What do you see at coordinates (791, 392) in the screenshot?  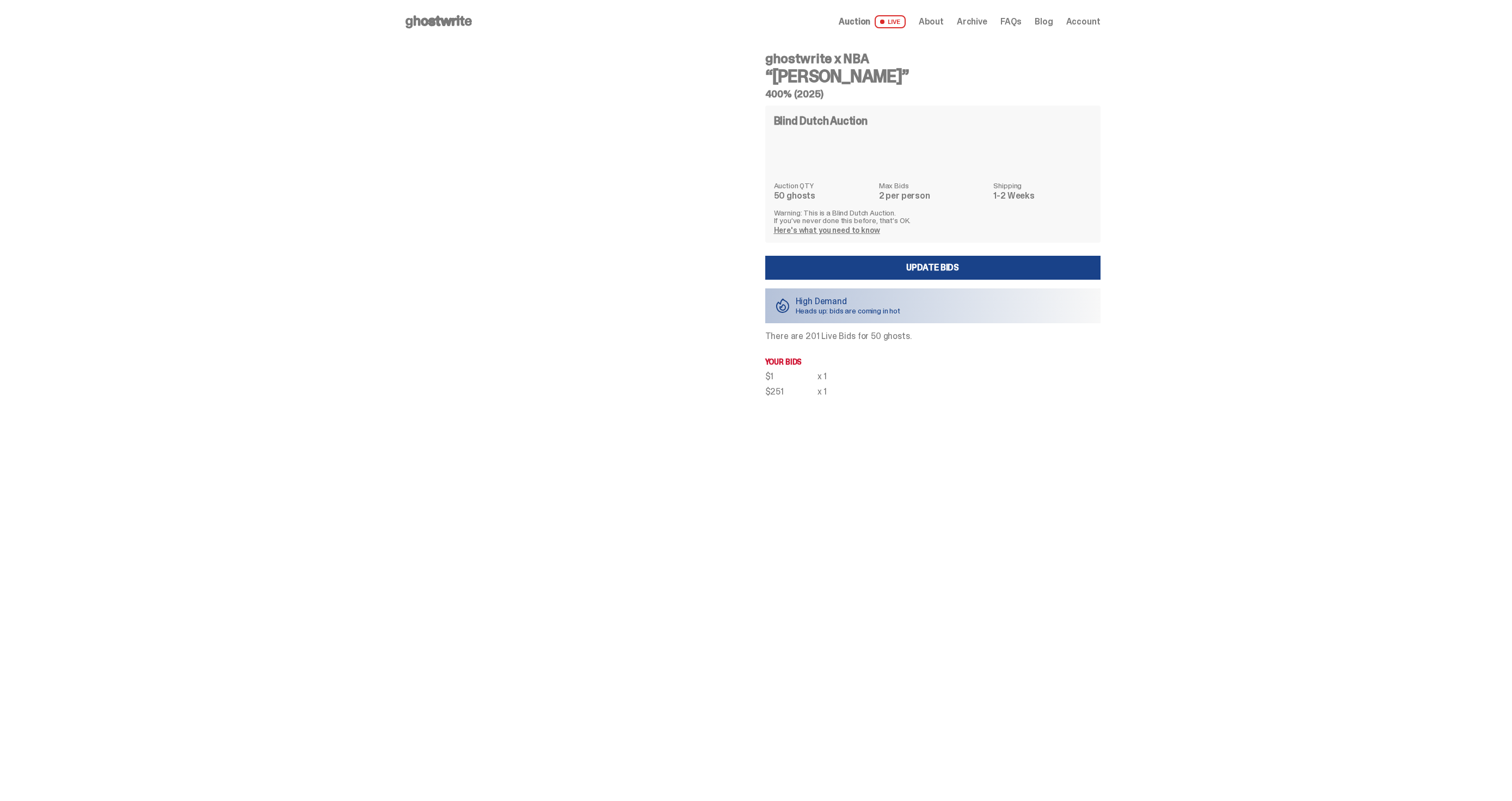 I see `div: $251` at bounding box center [791, 392].